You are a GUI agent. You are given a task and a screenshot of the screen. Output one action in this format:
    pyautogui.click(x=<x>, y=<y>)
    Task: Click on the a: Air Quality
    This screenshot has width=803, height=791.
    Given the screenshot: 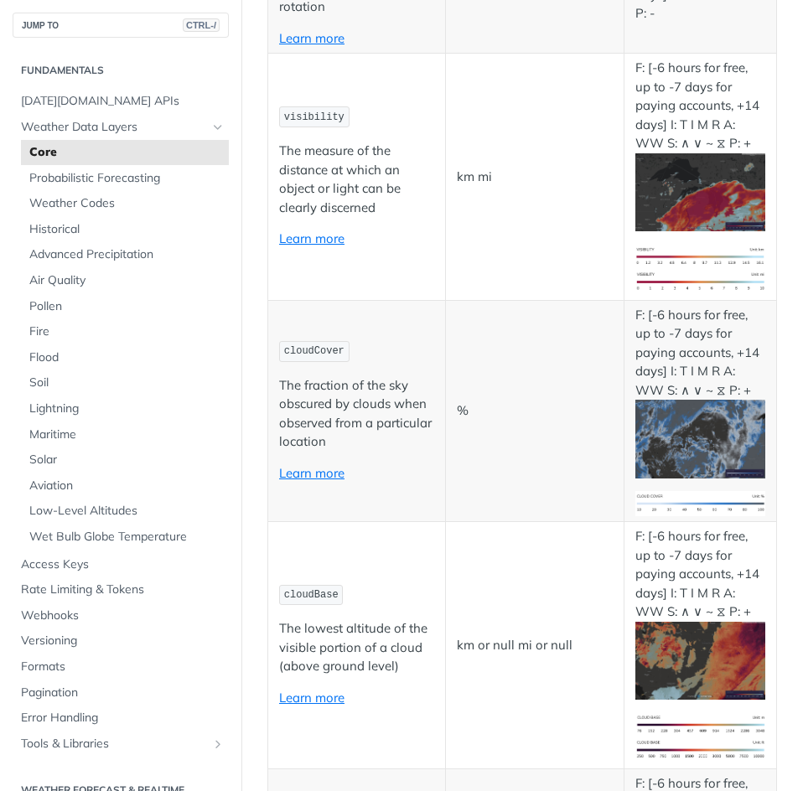 What is the action you would take?
    pyautogui.click(x=125, y=281)
    